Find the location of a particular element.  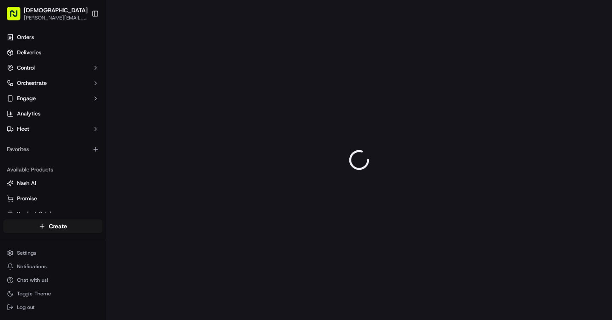

span: Toggle Theme is located at coordinates (34, 294).